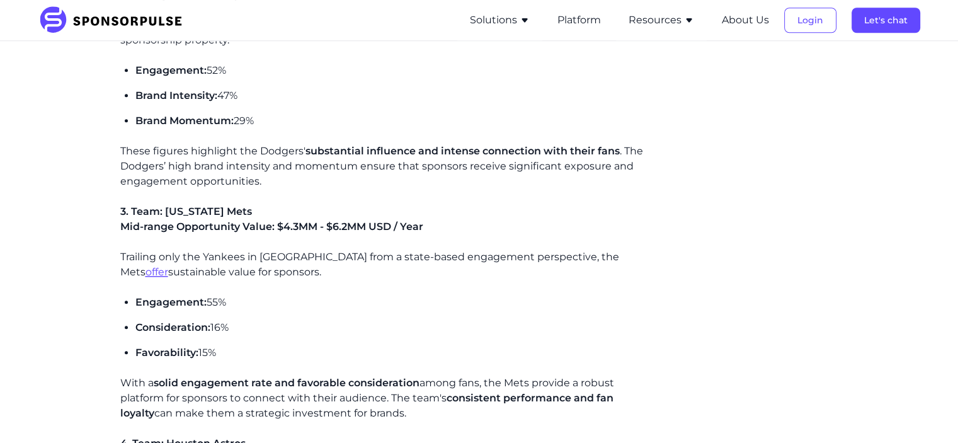 The image size is (958, 443). Describe the element at coordinates (927, 413) in the screenshot. I see `div: Chat Widget` at that location.